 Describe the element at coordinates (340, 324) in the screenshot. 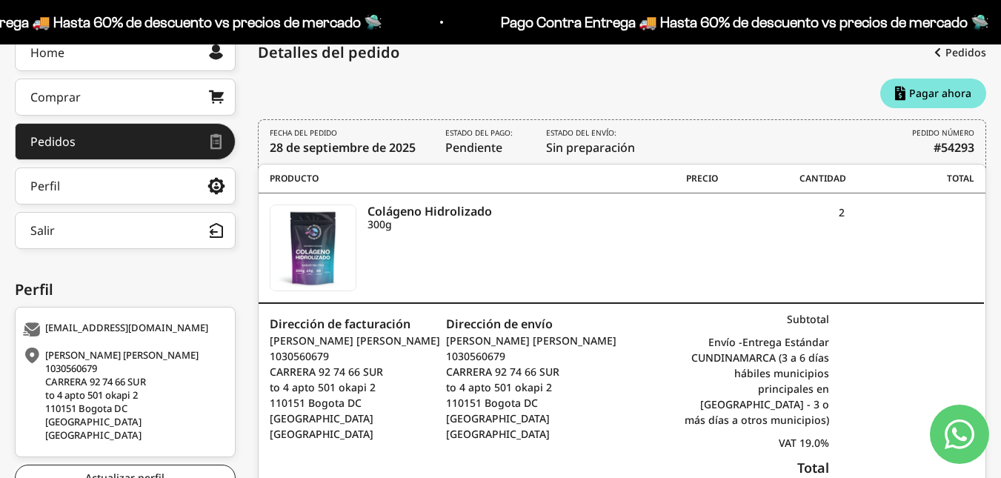

I see `strong: Dirección de facturación` at that location.